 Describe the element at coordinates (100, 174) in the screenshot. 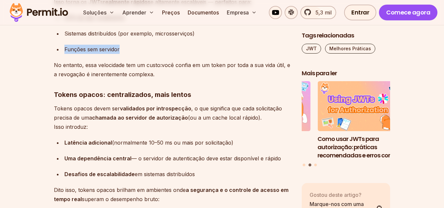

I see `font: Desafios de escalabilidade` at that location.